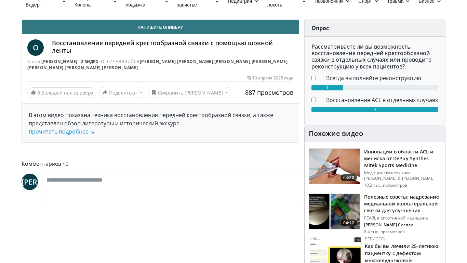 The height and width of the screenshot is (263, 467). Describe the element at coordinates (36, 47) in the screenshot. I see `ya-tr-span: O` at that location.